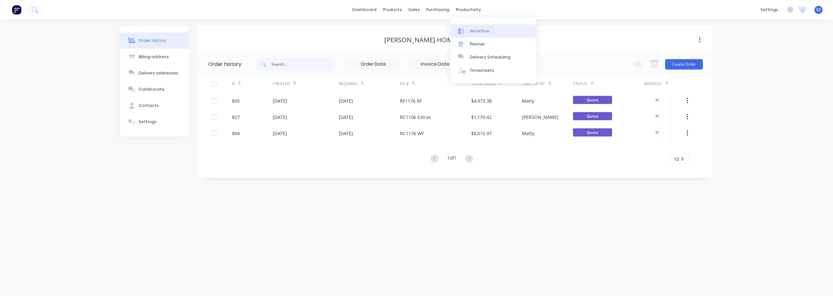  I want to click on div: products, so click(392, 10).